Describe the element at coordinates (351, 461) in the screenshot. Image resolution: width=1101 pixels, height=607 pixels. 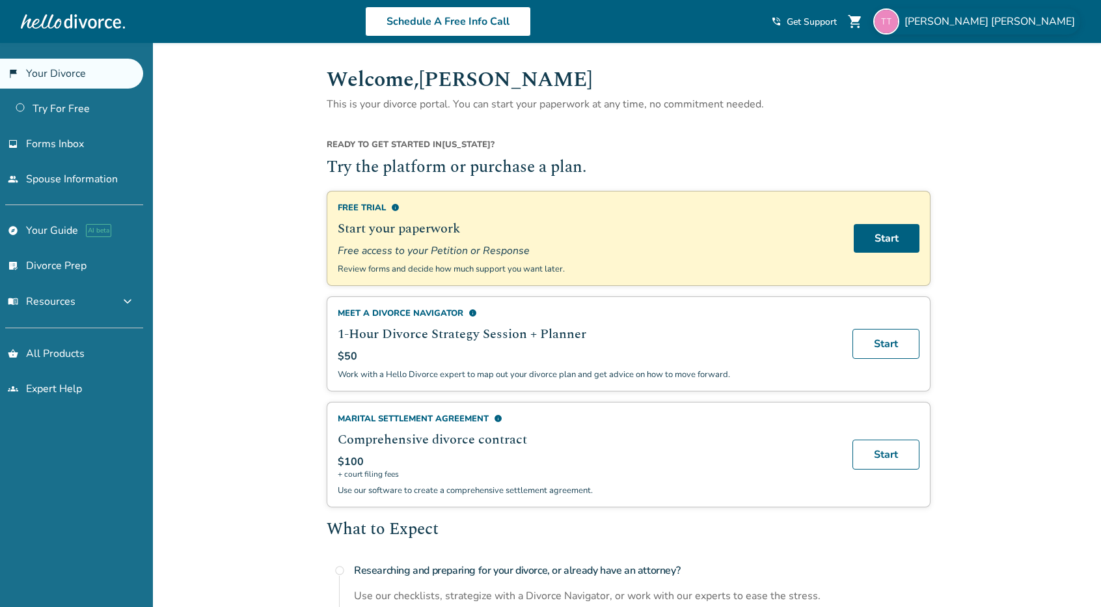
I see `span: $100` at that location.